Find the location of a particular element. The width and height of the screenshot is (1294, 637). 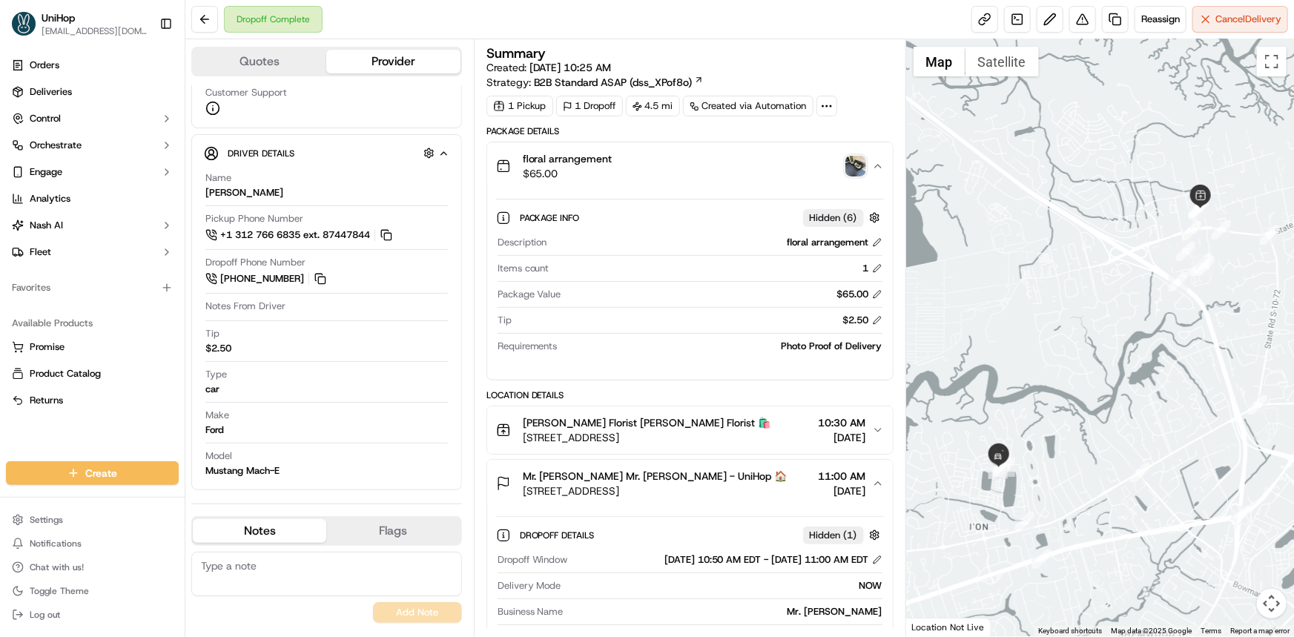

div: Photo Proof of Delivery is located at coordinates (723, 346).